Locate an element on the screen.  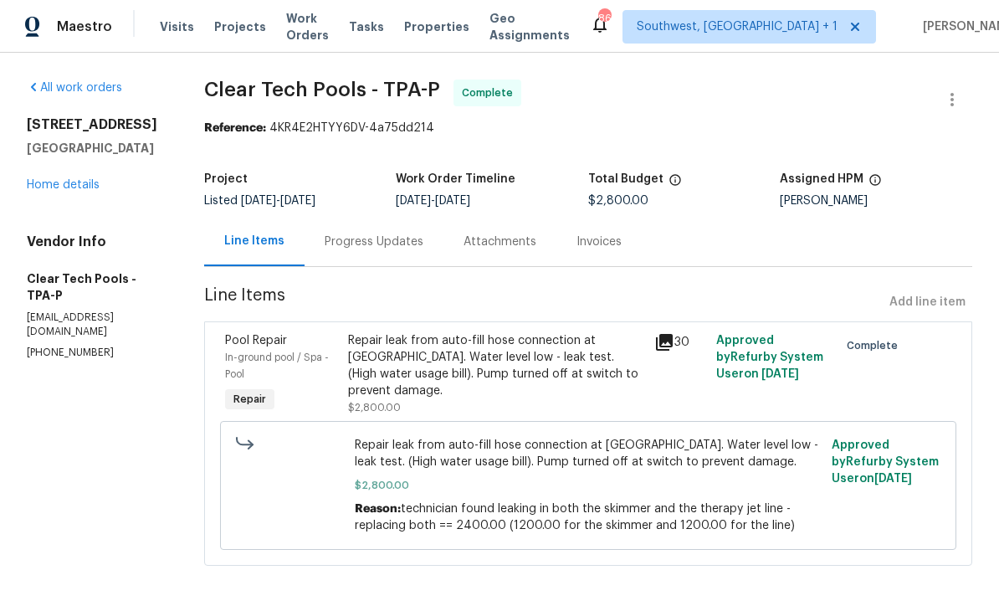
span: Clear Tech Pools - TPA-P is located at coordinates (322, 90).